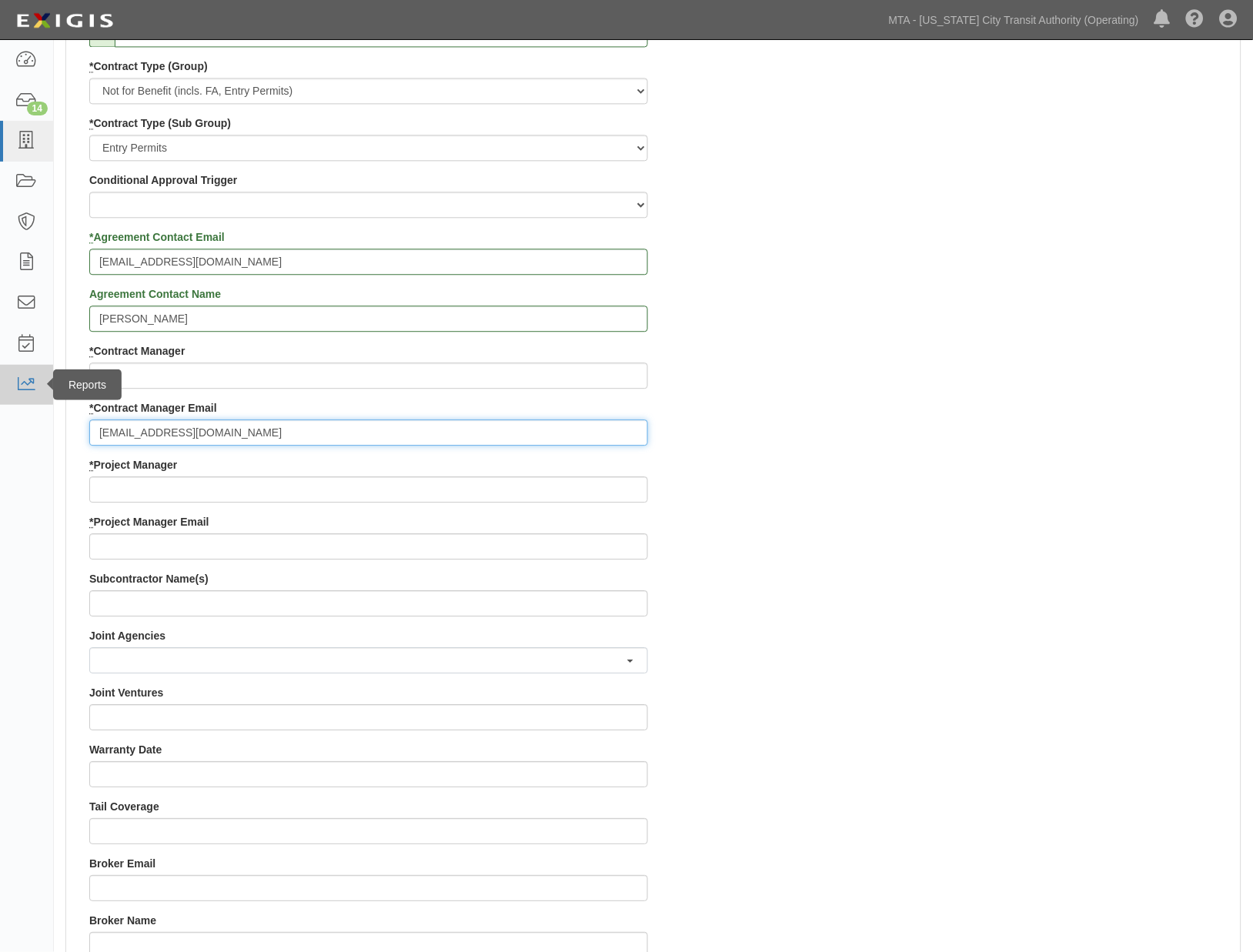 Image resolution: width=1253 pixels, height=952 pixels. What do you see at coordinates (124, 806) in the screenshot?
I see `label: Tail Coverage` at bounding box center [124, 806].